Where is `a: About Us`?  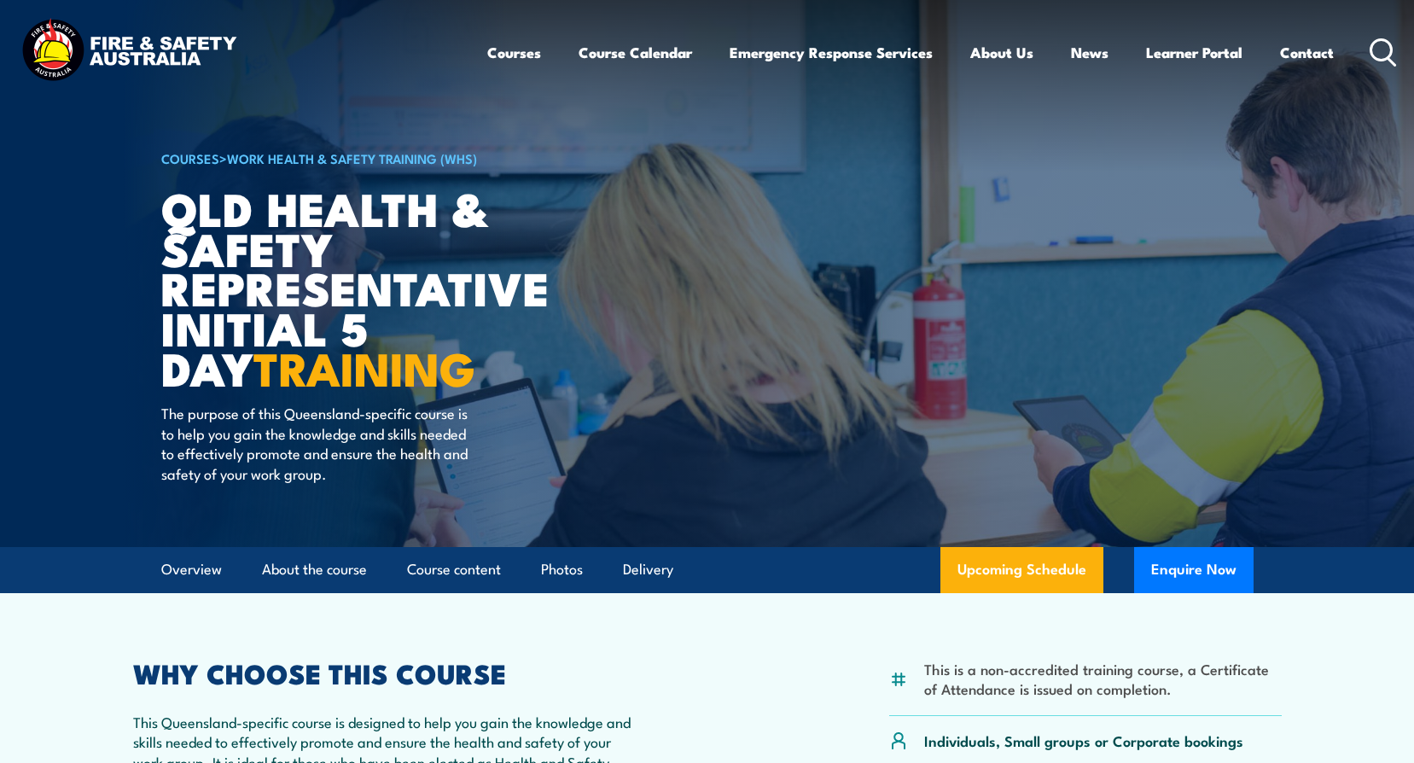 a: About Us is located at coordinates (1002, 52).